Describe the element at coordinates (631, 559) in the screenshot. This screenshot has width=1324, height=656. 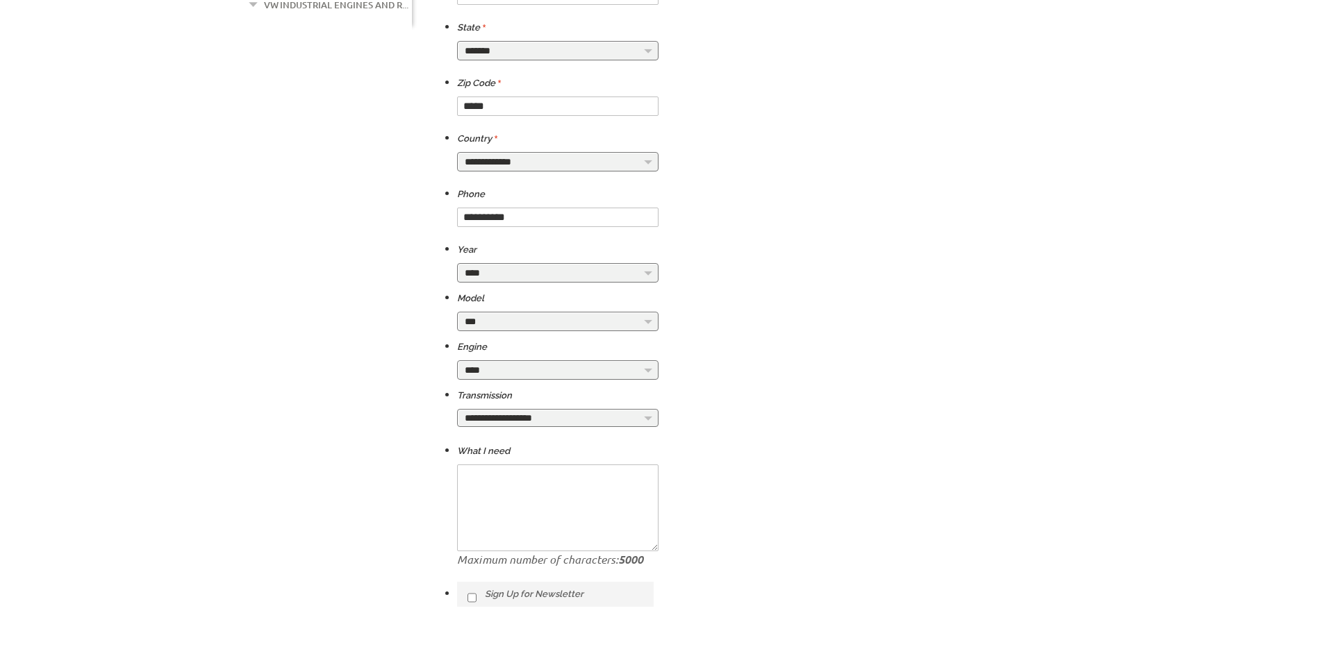
I see `strong: 5000` at that location.